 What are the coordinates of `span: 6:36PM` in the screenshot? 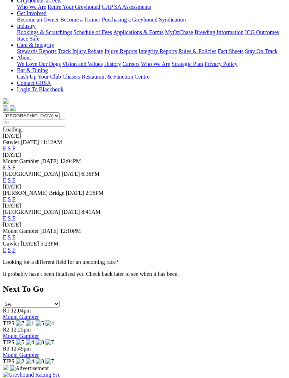 It's located at (91, 174).